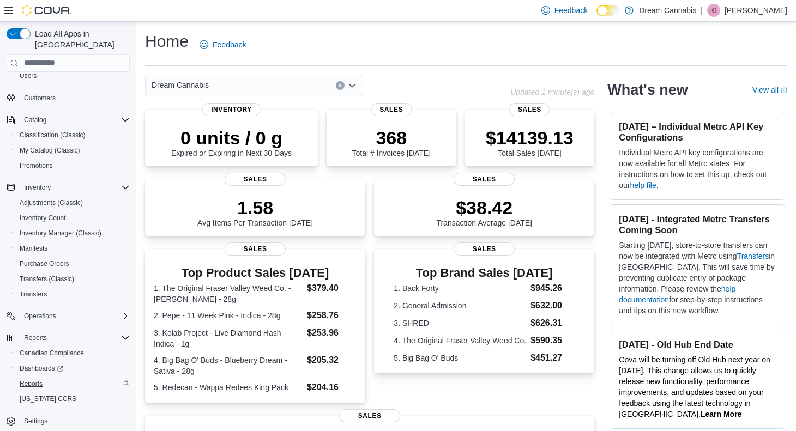 This screenshot has height=431, width=796. Describe the element at coordinates (552, 341) in the screenshot. I see `dd: $590.35` at that location.